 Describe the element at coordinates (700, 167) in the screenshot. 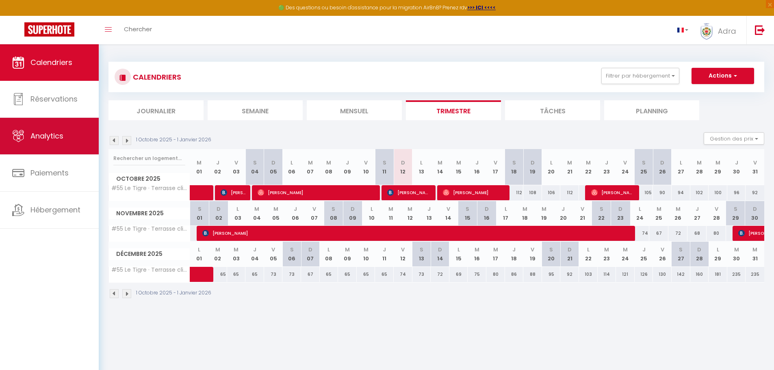

I see `th: 28` at that location.